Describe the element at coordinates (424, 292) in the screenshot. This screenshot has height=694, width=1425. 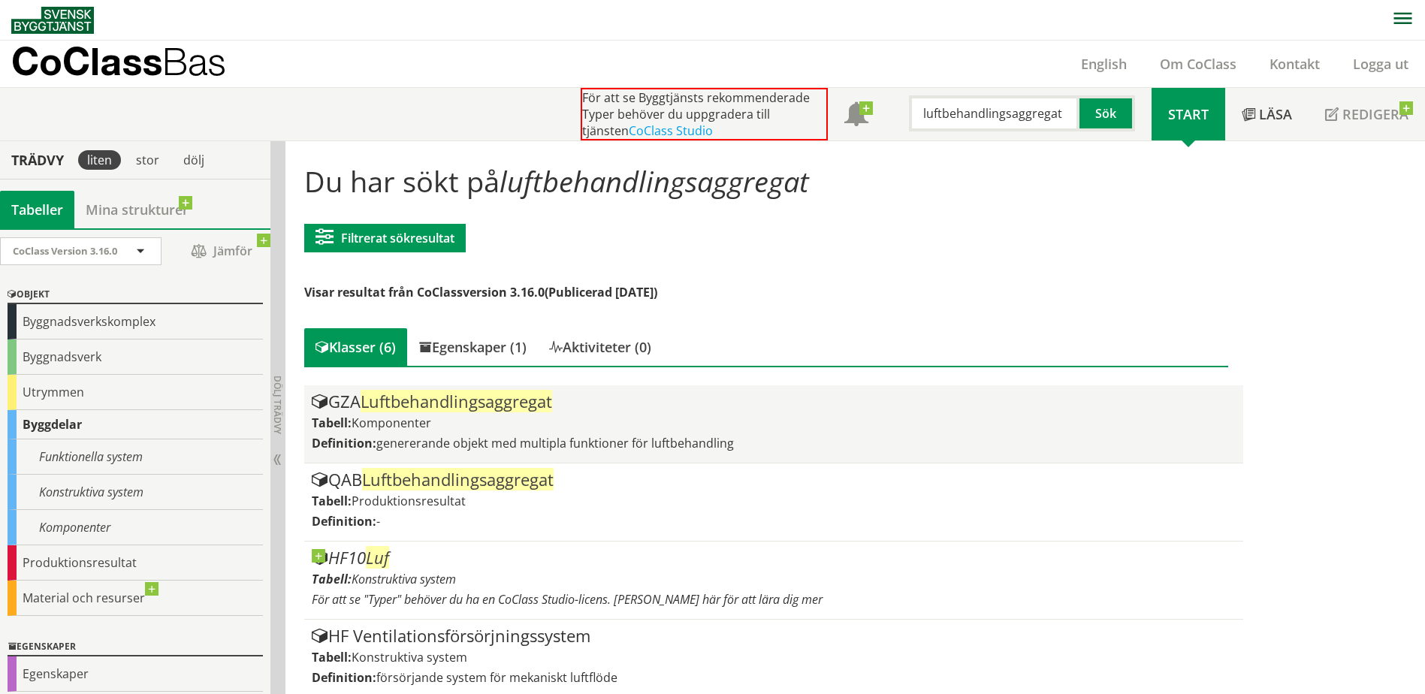
I see `span: Visar resultat från CoClassversion 3.16.0` at that location.